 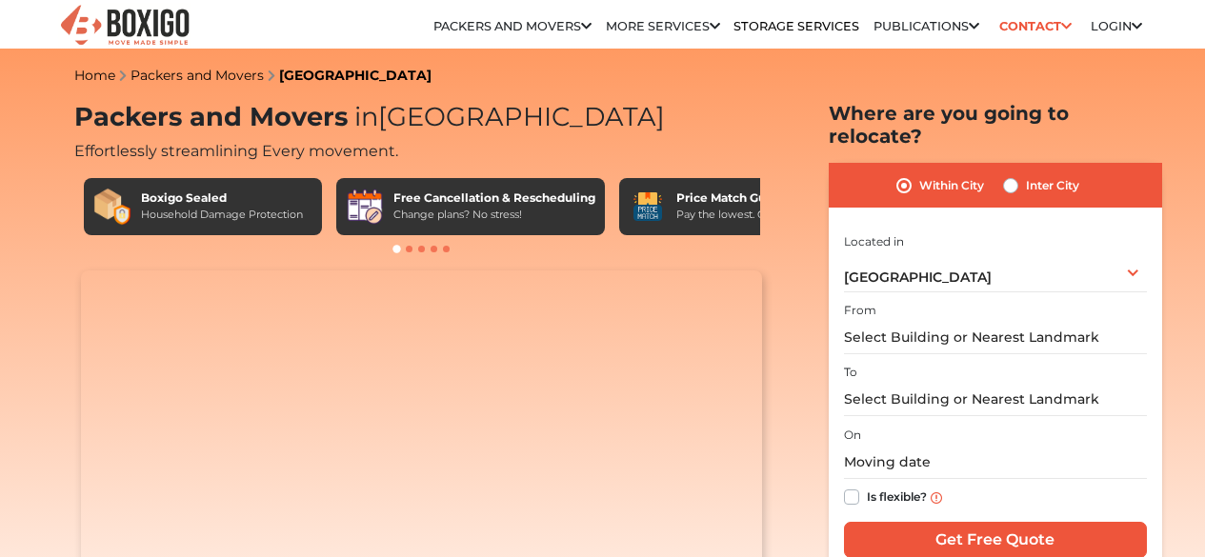 I want to click on a: Publications, so click(x=926, y=26).